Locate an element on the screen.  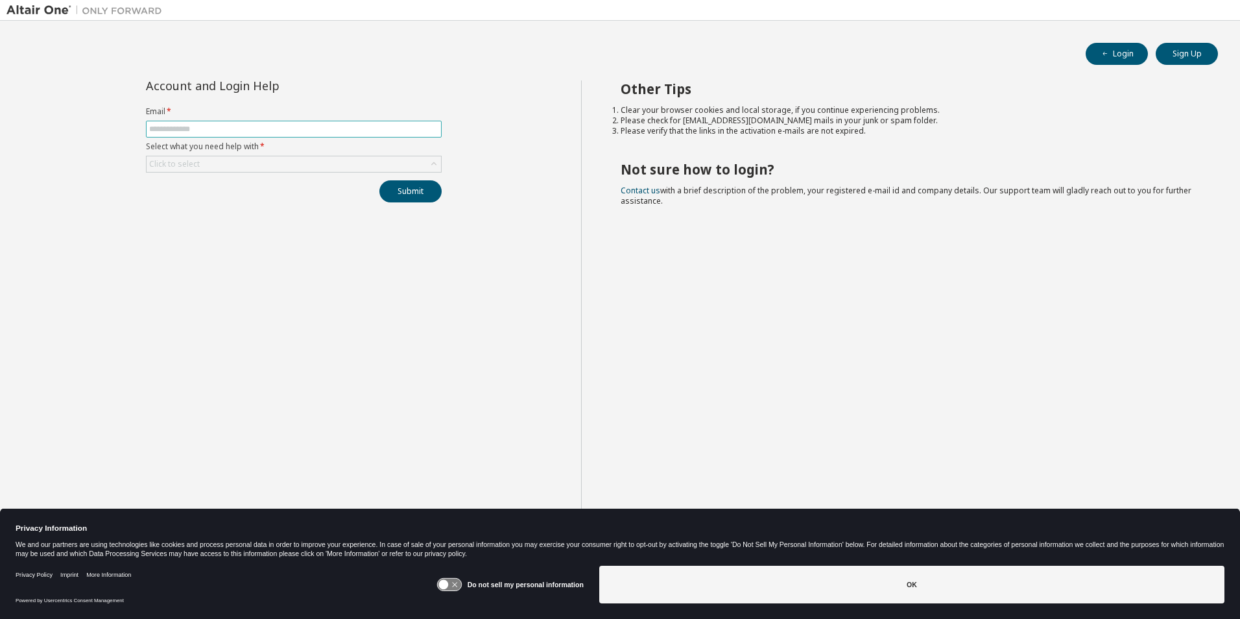
img: Altair One is located at coordinates (88, 10).